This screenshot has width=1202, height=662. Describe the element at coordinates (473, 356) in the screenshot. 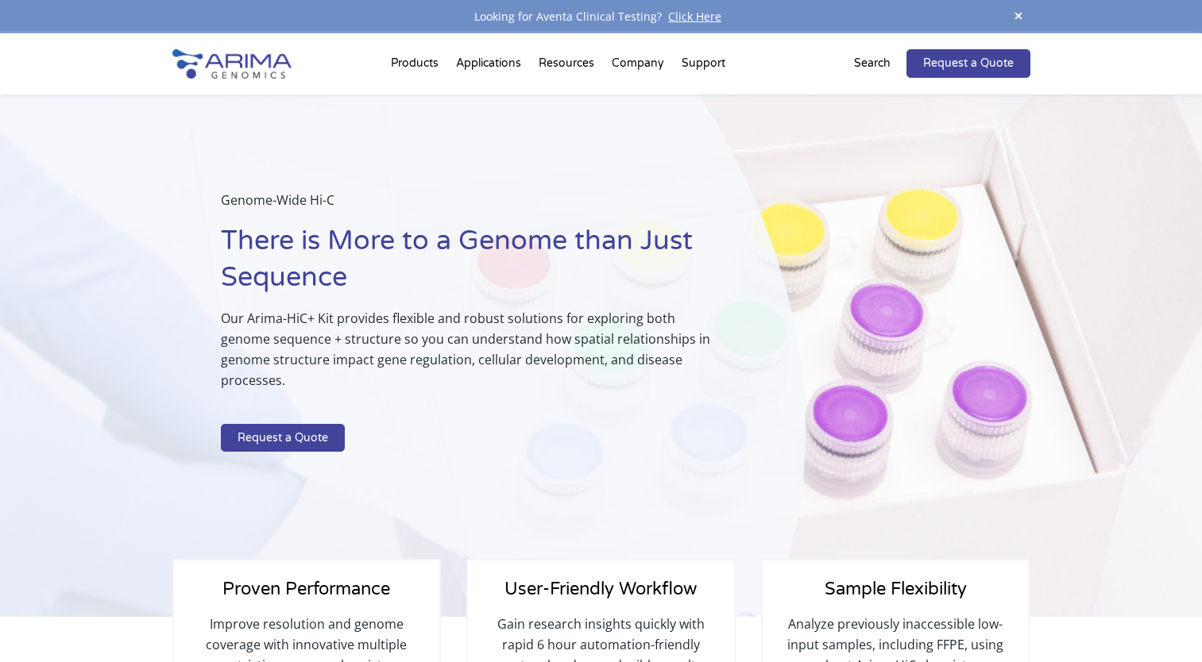

I see `p: Our Arima-HiC+ Kit provides flexible and robust solutions for exploring both genome sequence + st...` at that location.